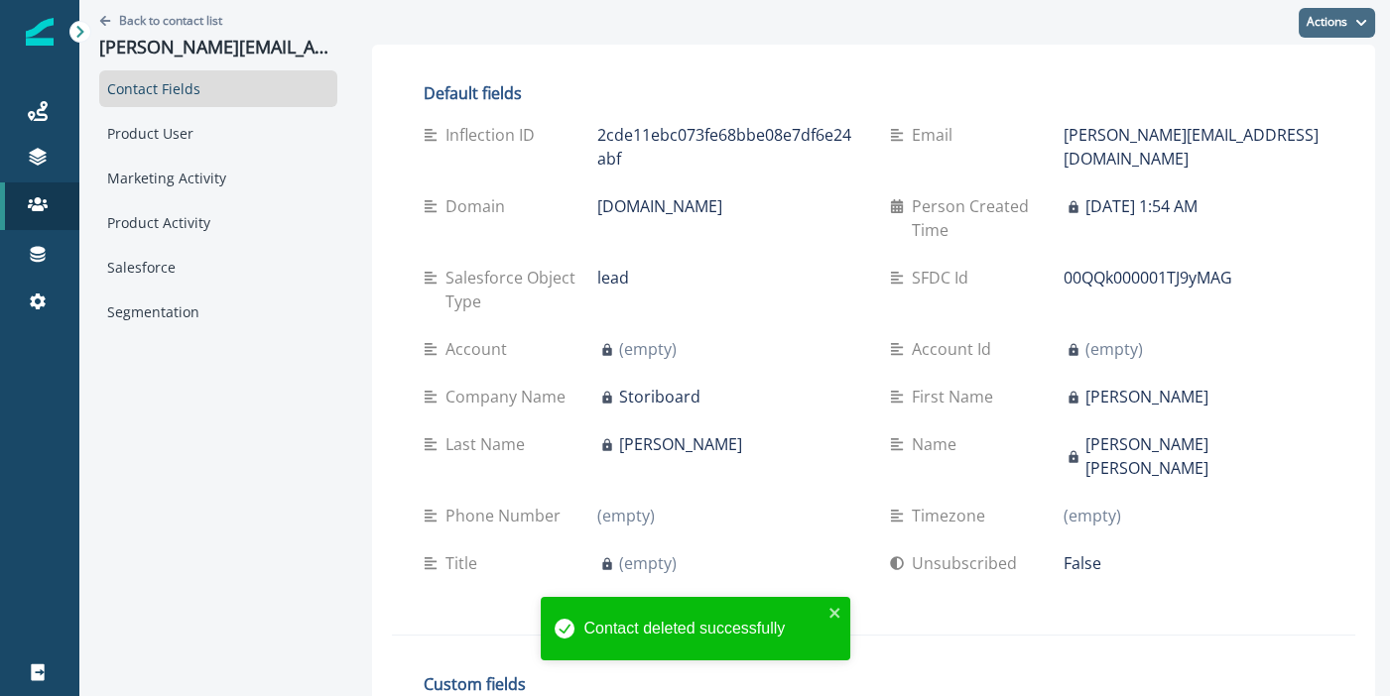 The height and width of the screenshot is (696, 1390). Describe the element at coordinates (952, 516) in the screenshot. I see `p: Timezone` at that location.